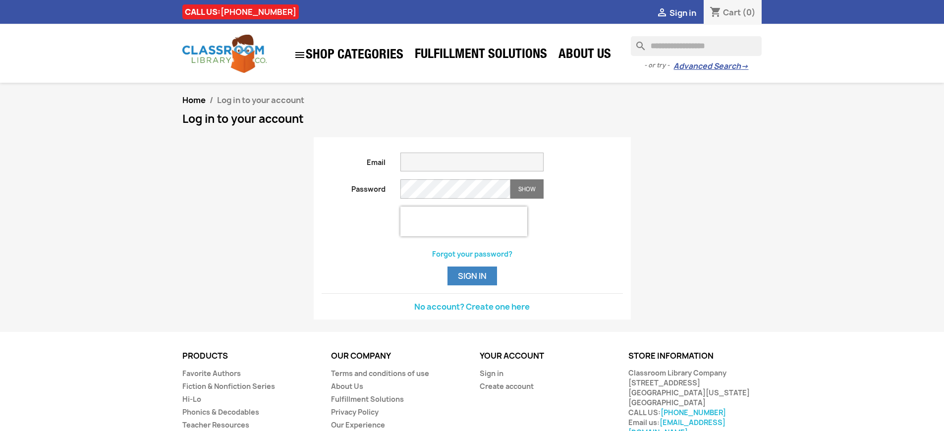  I want to click on a: Sign in, so click(492, 373).